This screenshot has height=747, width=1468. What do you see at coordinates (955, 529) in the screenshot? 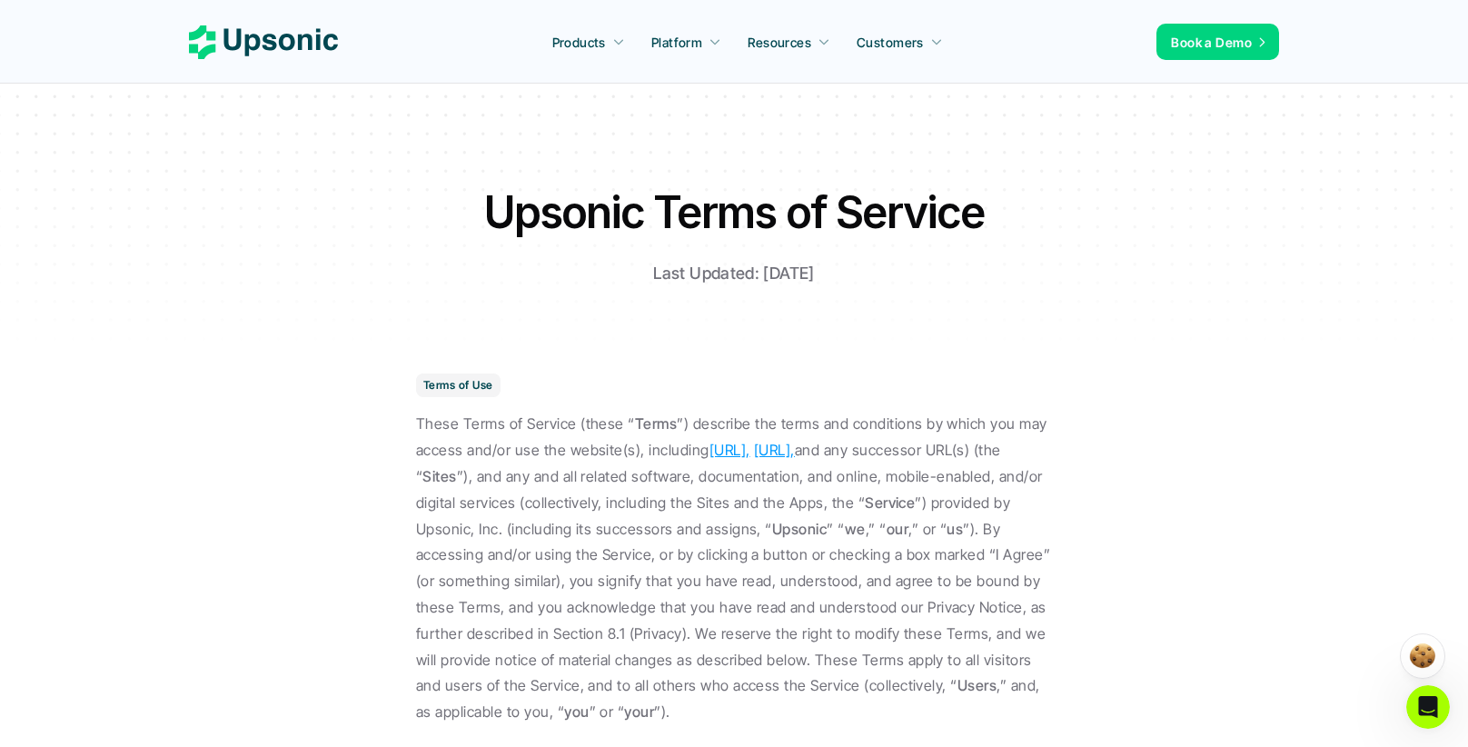
I see `strong: us` at bounding box center [955, 529].